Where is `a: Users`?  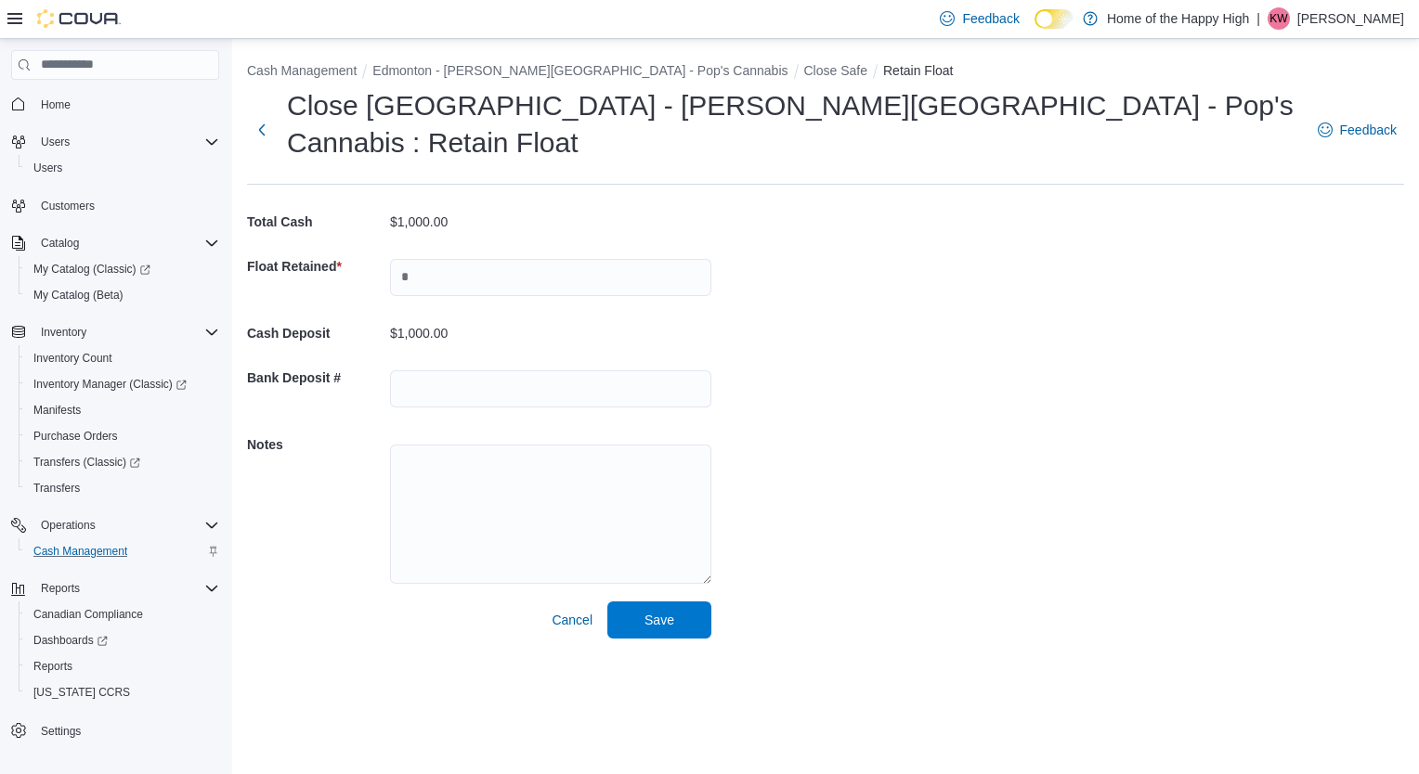
a: Users is located at coordinates (47, 168).